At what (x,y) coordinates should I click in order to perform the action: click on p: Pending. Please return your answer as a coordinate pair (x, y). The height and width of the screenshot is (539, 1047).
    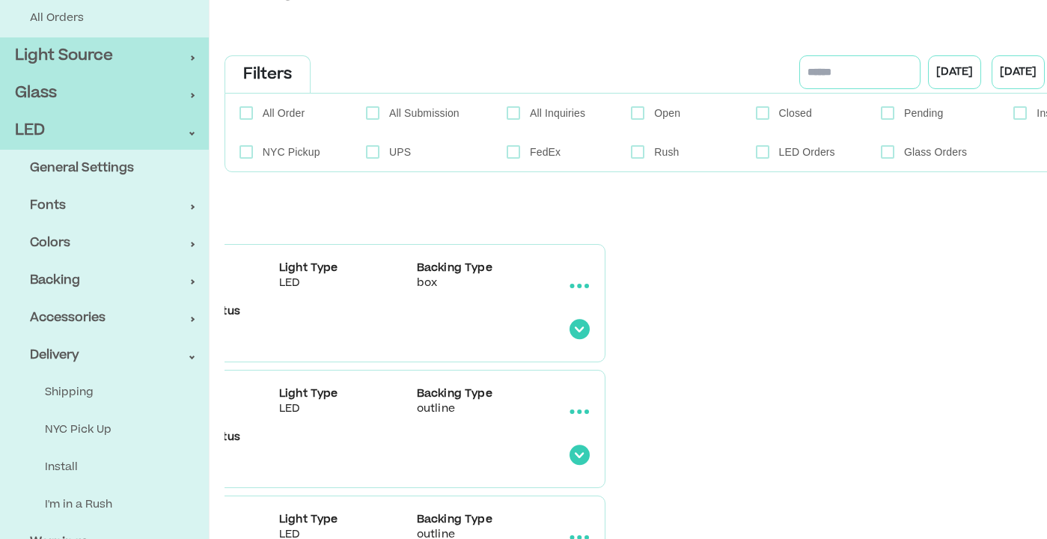
    Looking at the image, I should click on (924, 113).